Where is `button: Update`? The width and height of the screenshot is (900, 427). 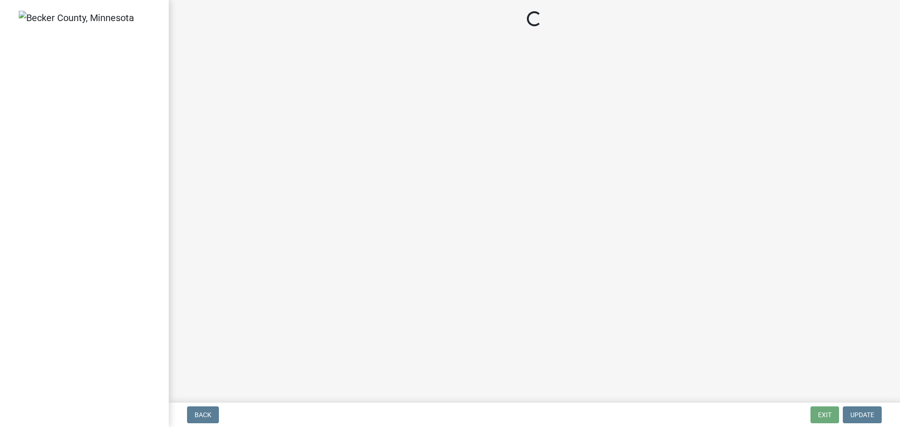 button: Update is located at coordinates (862, 415).